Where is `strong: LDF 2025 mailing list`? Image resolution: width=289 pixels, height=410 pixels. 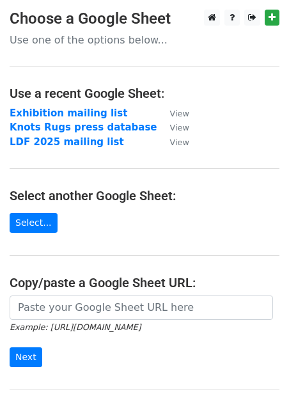
strong: LDF 2025 mailing list is located at coordinates (67, 142).